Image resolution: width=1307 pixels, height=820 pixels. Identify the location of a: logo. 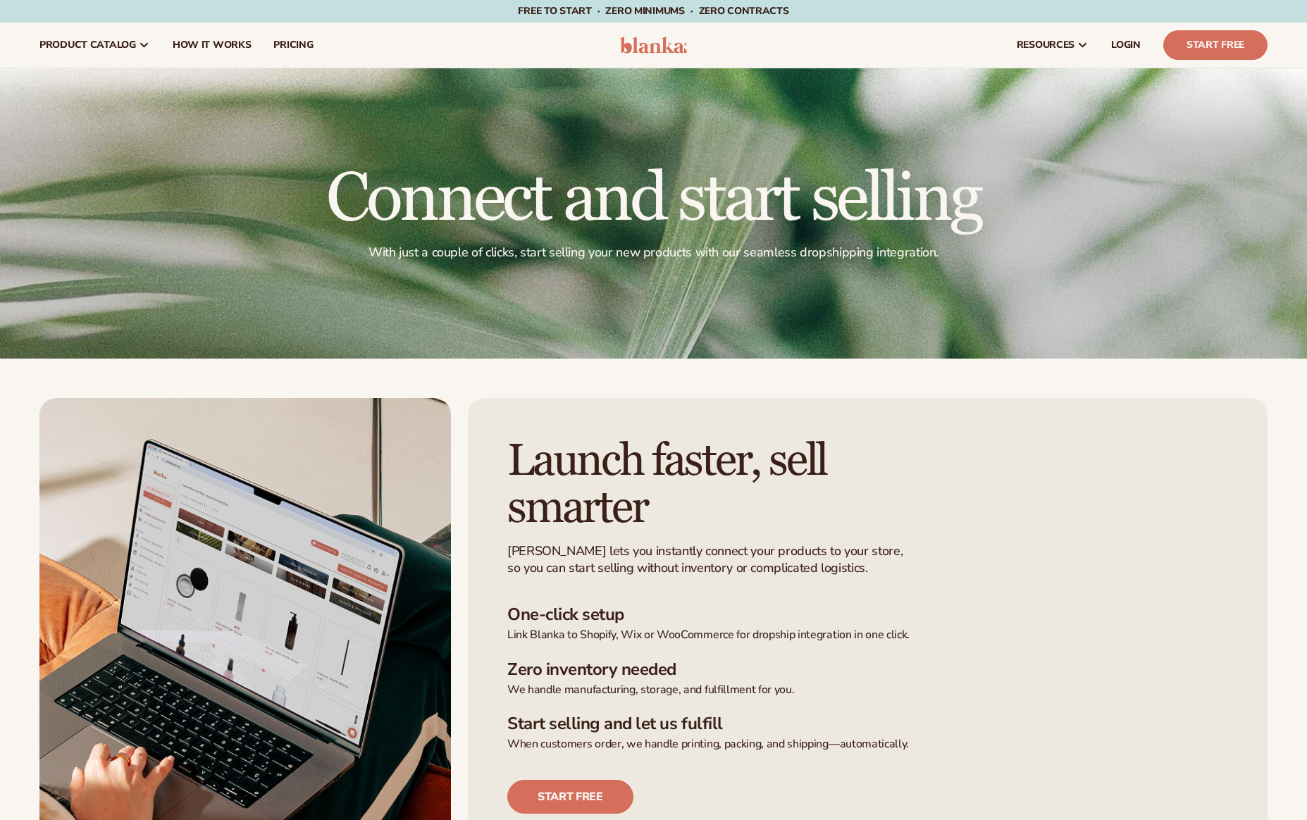
(653, 45).